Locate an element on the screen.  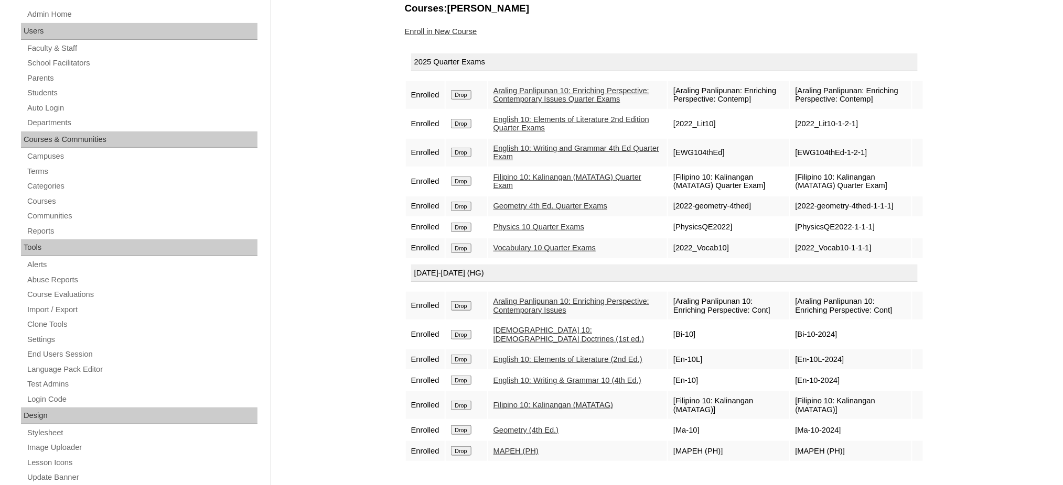
td: [2022_Lit10] is located at coordinates (728, 124).